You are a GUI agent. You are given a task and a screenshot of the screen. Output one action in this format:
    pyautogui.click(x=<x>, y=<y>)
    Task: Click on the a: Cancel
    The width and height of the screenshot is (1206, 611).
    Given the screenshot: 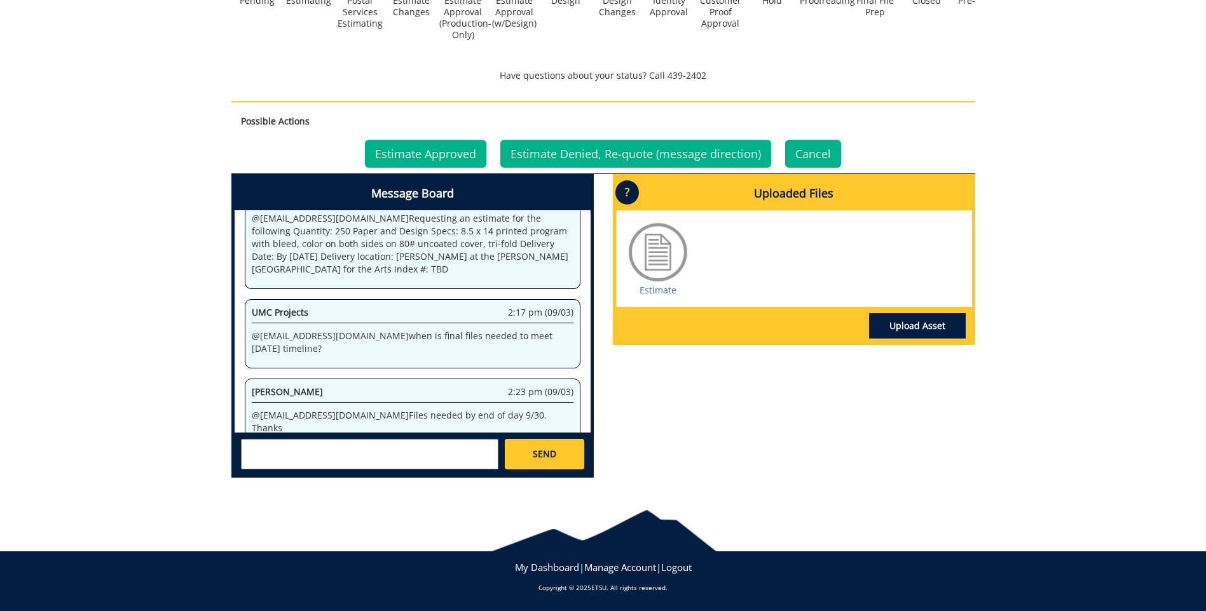 What is the action you would take?
    pyautogui.click(x=813, y=154)
    